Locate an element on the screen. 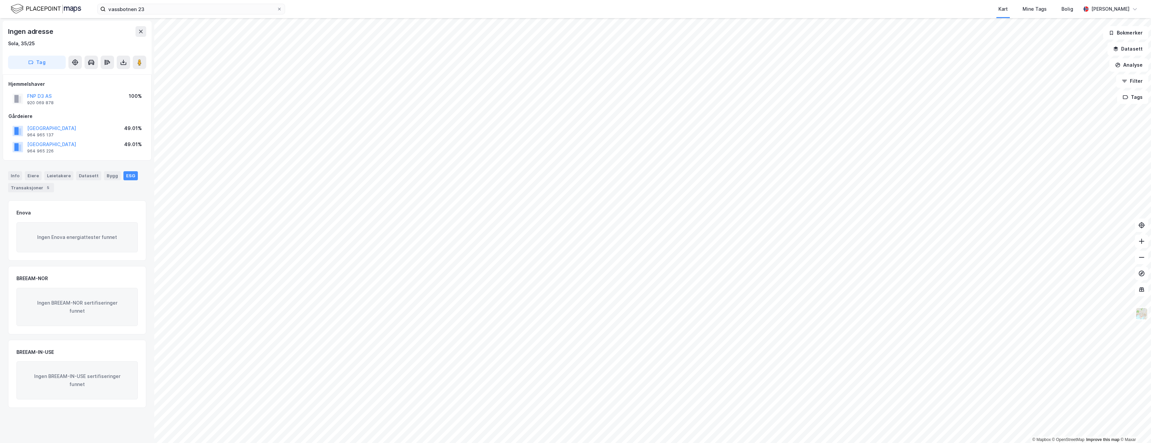  button: Tag is located at coordinates (37, 62).